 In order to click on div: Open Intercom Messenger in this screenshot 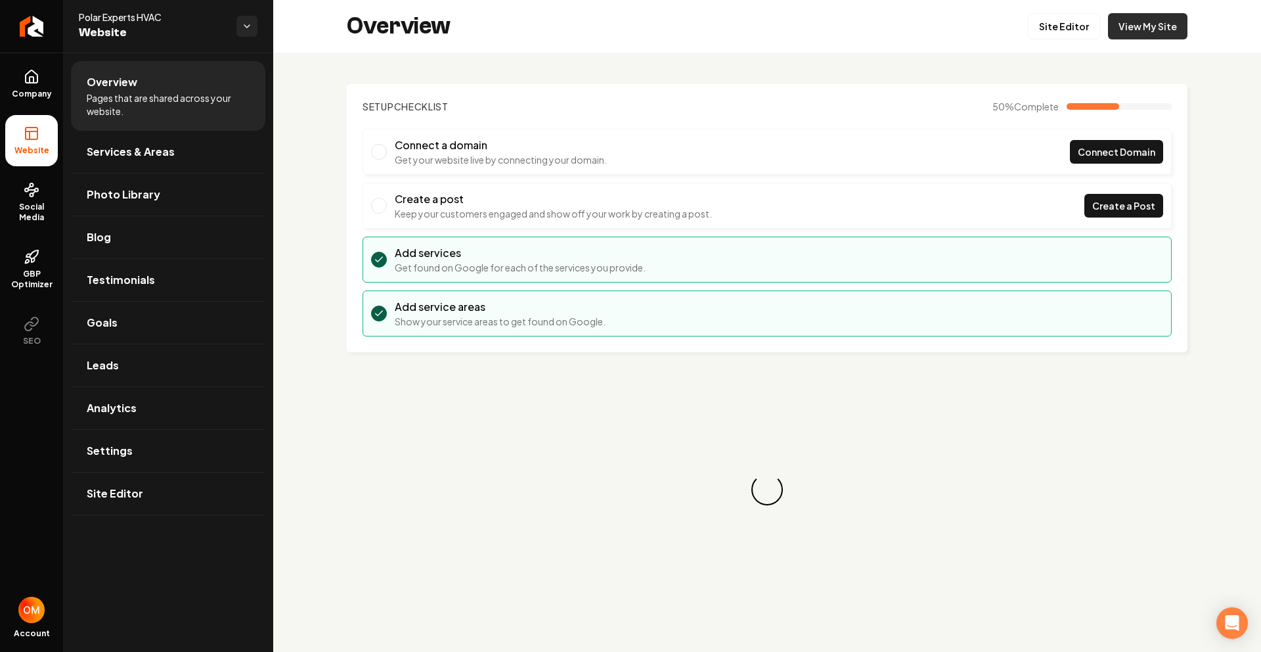, I will do `click(1232, 623)`.